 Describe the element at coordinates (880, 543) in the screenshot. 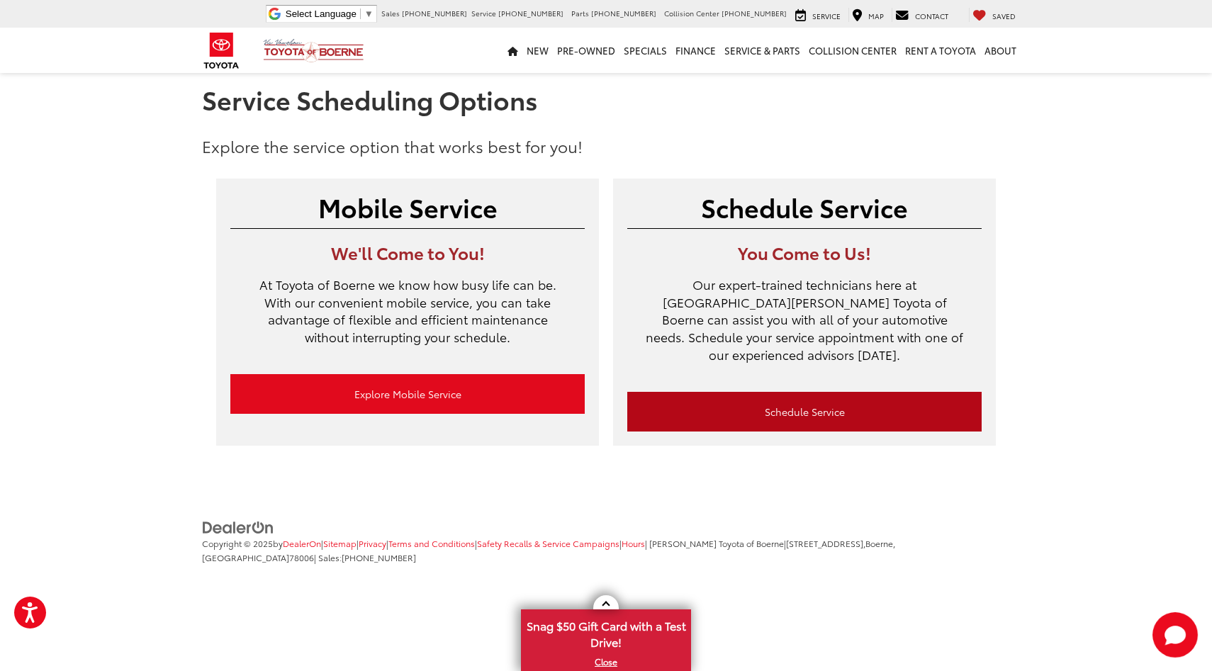

I see `span: Boerne,` at that location.